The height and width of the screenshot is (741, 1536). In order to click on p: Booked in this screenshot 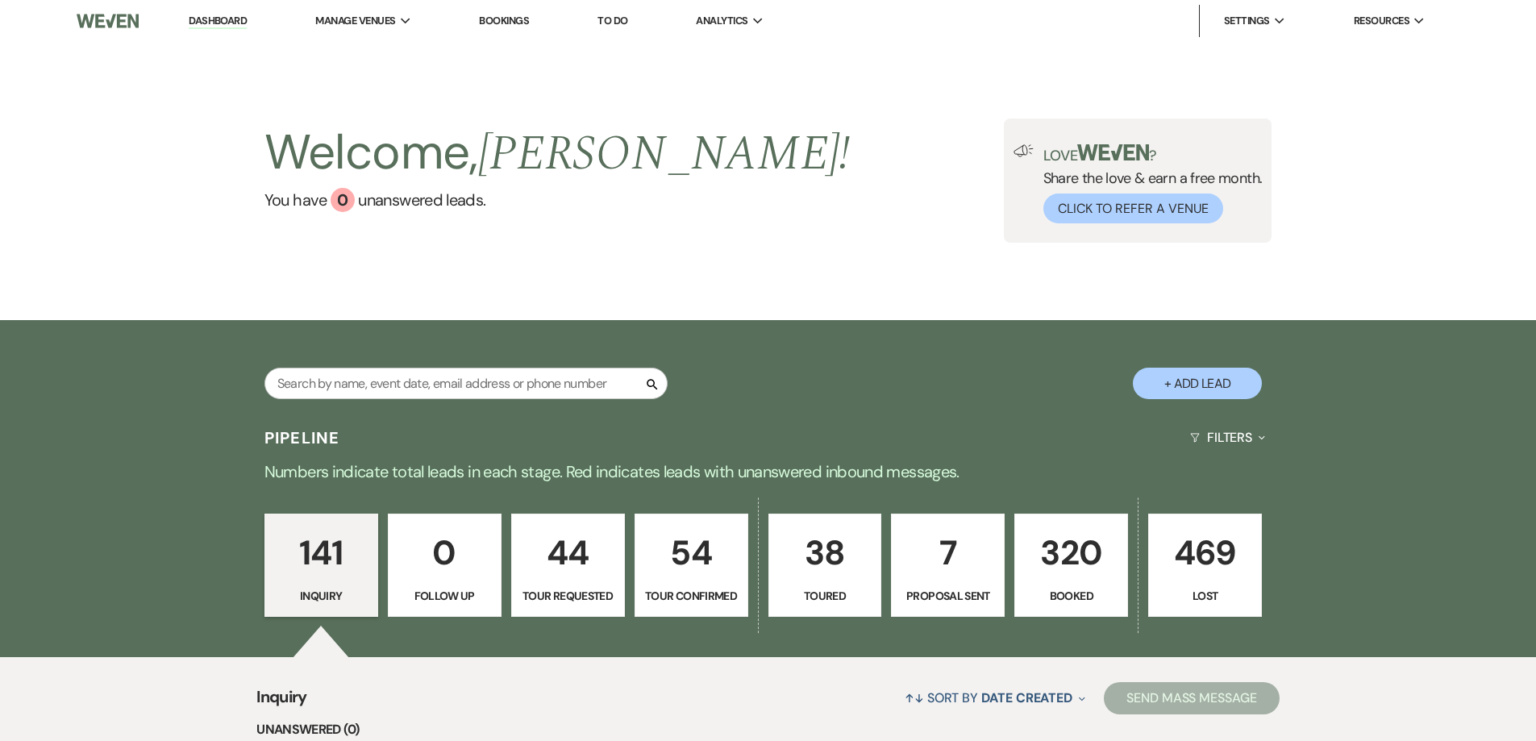, I will do `click(1071, 596)`.